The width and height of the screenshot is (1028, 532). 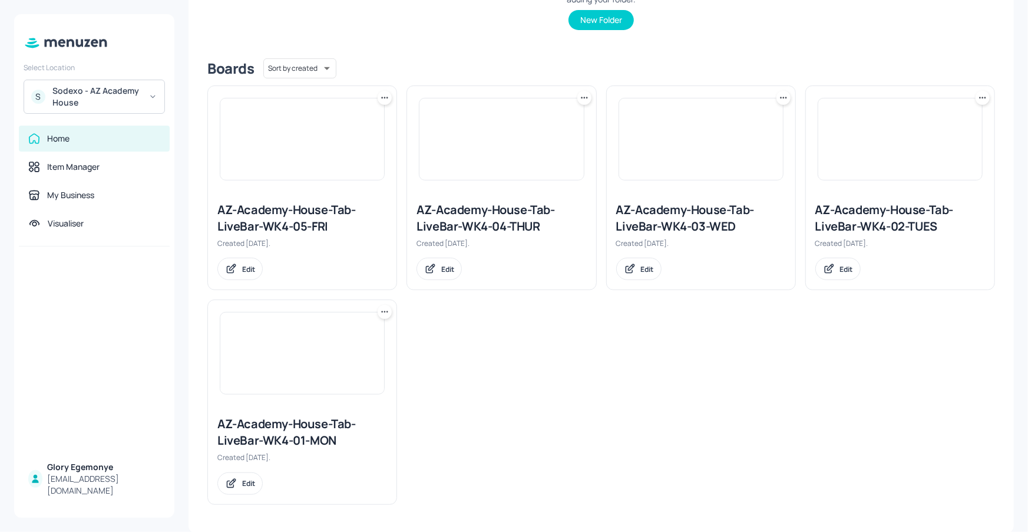 What do you see at coordinates (97, 97) in the screenshot?
I see `div: Sodexo - AZ Academy House` at bounding box center [97, 97].